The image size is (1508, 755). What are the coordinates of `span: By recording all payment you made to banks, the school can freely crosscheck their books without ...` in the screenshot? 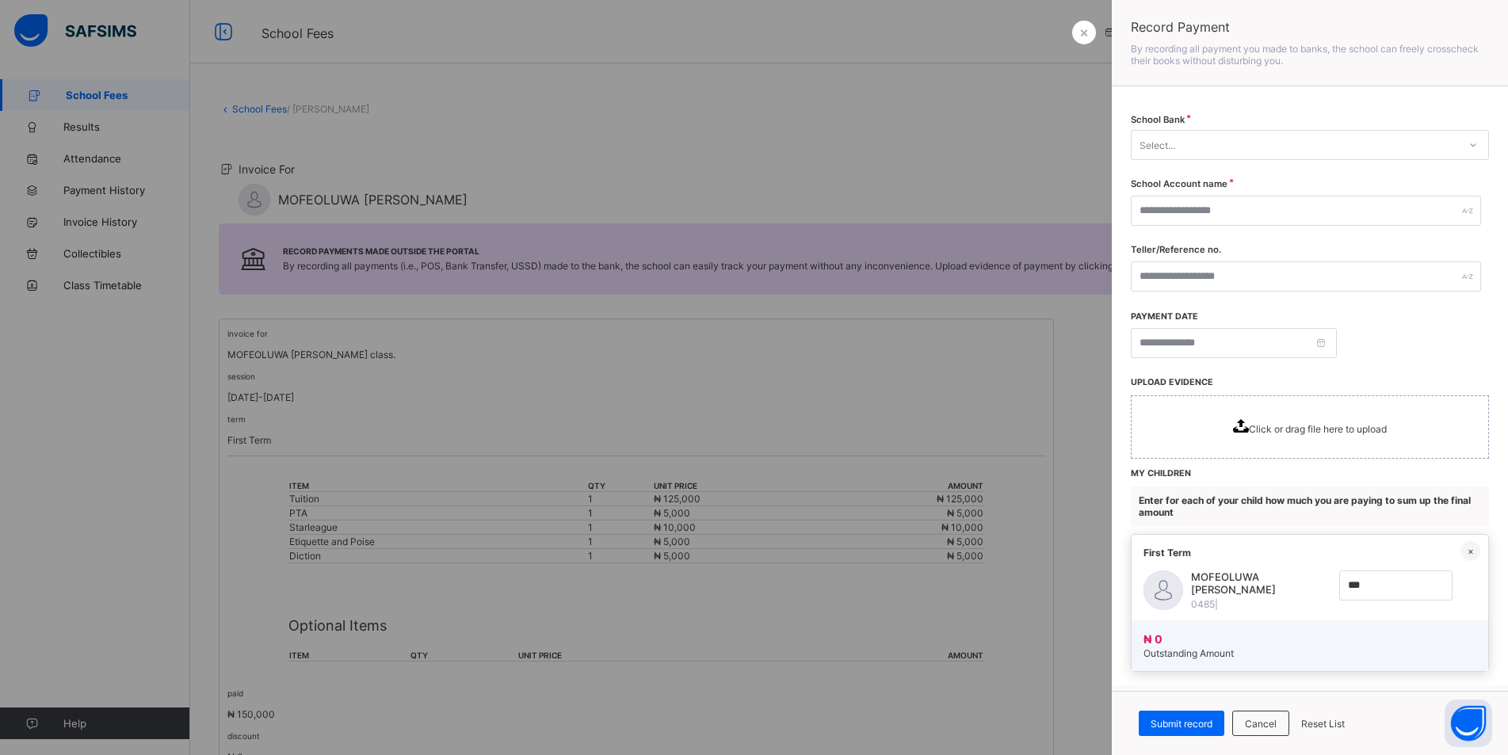 It's located at (1304, 55).